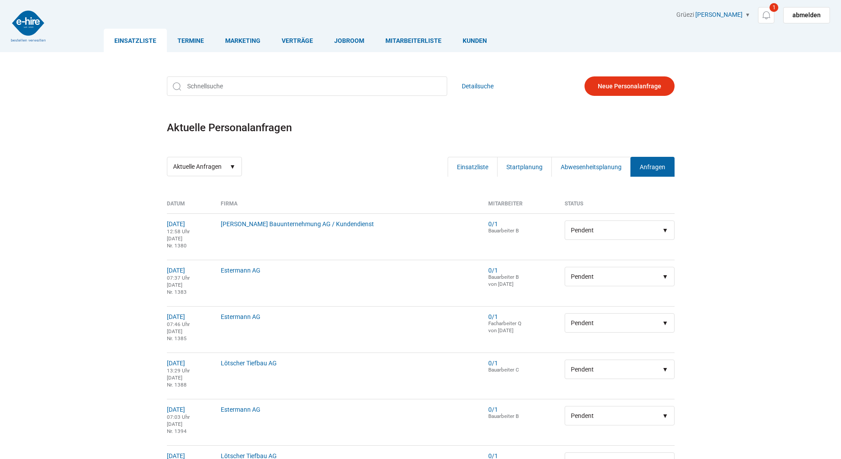 This screenshot has height=459, width=841. Describe the element at coordinates (753, 17) in the screenshot. I see `div: Grüezi` at that location.